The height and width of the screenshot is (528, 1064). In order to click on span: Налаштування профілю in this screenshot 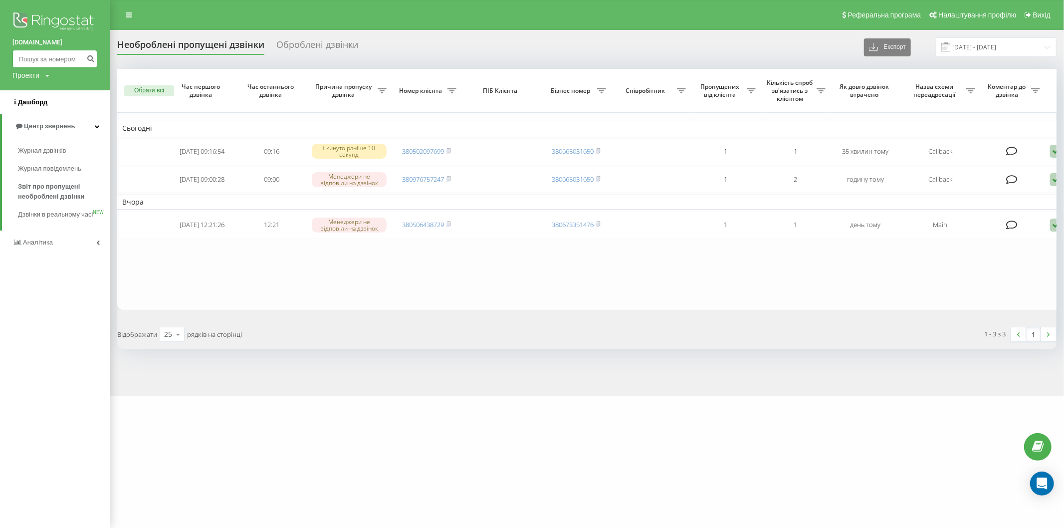, I will do `click(978, 15)`.